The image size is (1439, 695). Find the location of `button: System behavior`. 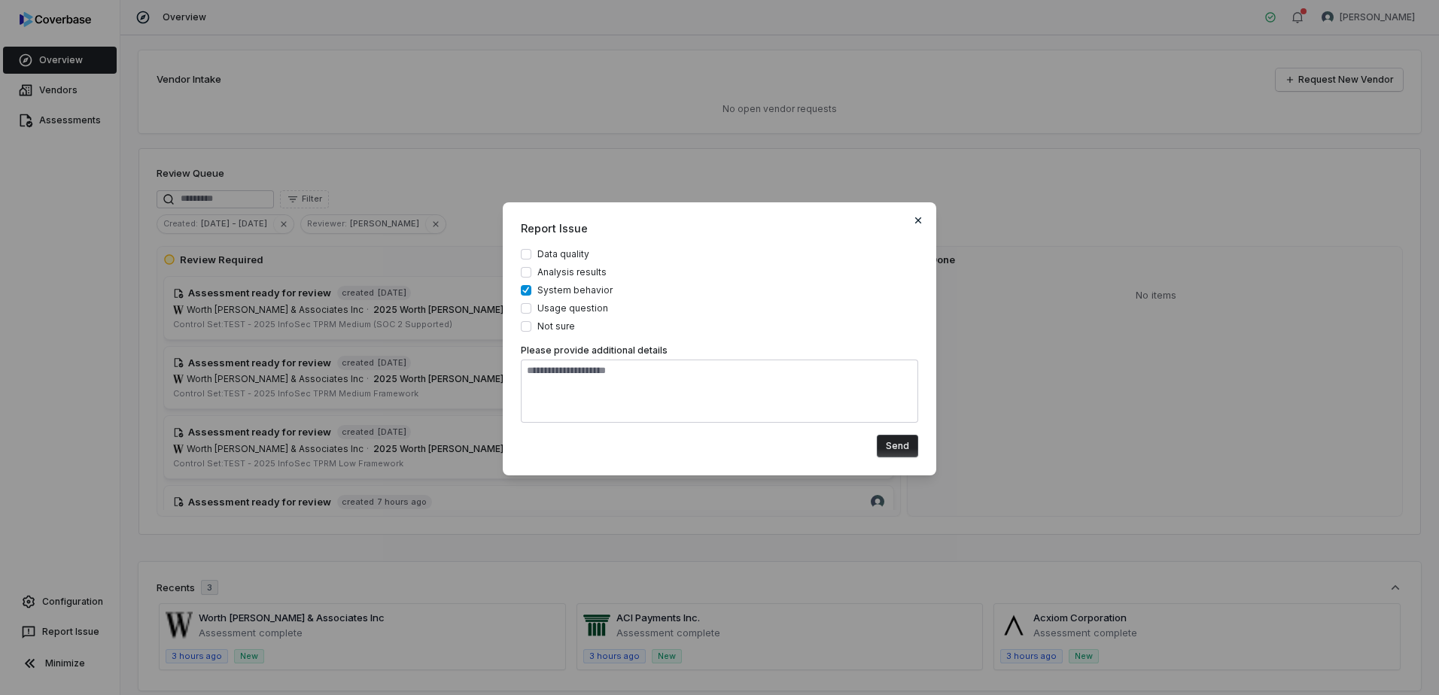

button: System behavior is located at coordinates (526, 290).